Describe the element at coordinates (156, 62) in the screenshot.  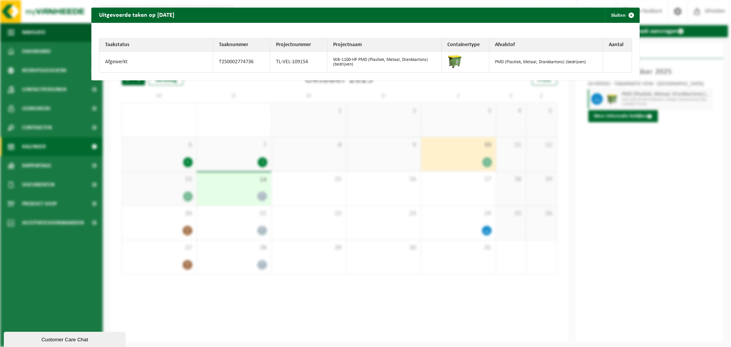
I see `td: Afgewerkt` at that location.